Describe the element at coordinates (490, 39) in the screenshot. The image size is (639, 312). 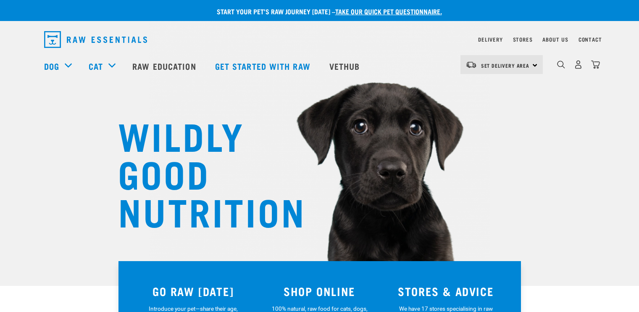
I see `a: Delivery` at that location.